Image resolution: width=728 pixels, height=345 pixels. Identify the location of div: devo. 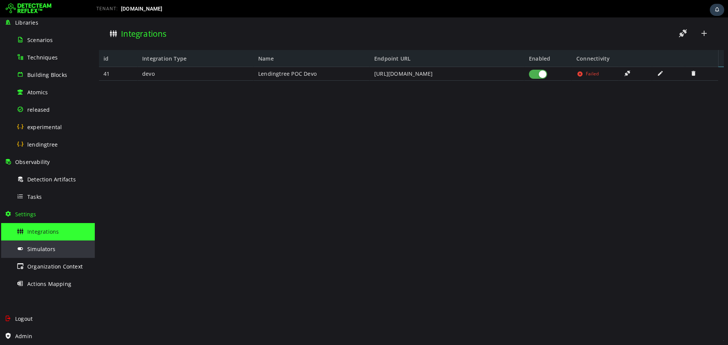
(101, 56).